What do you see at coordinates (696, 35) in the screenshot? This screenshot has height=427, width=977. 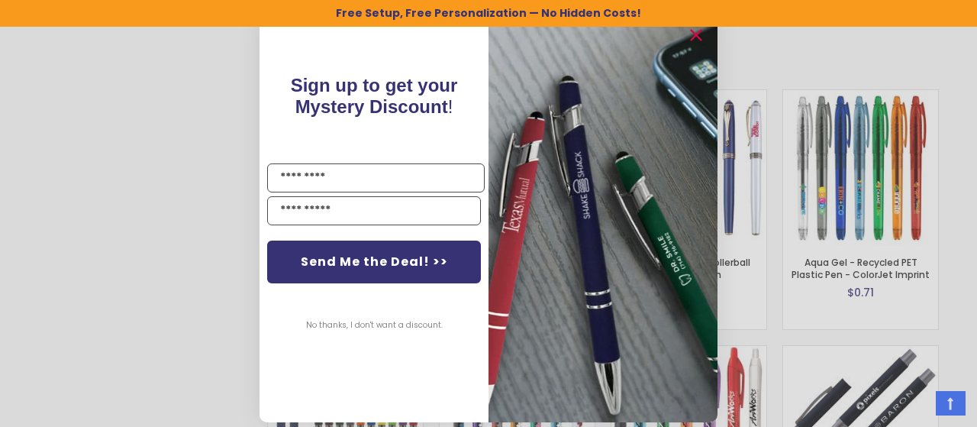 I see `button: Close dialog` at bounding box center [696, 35].